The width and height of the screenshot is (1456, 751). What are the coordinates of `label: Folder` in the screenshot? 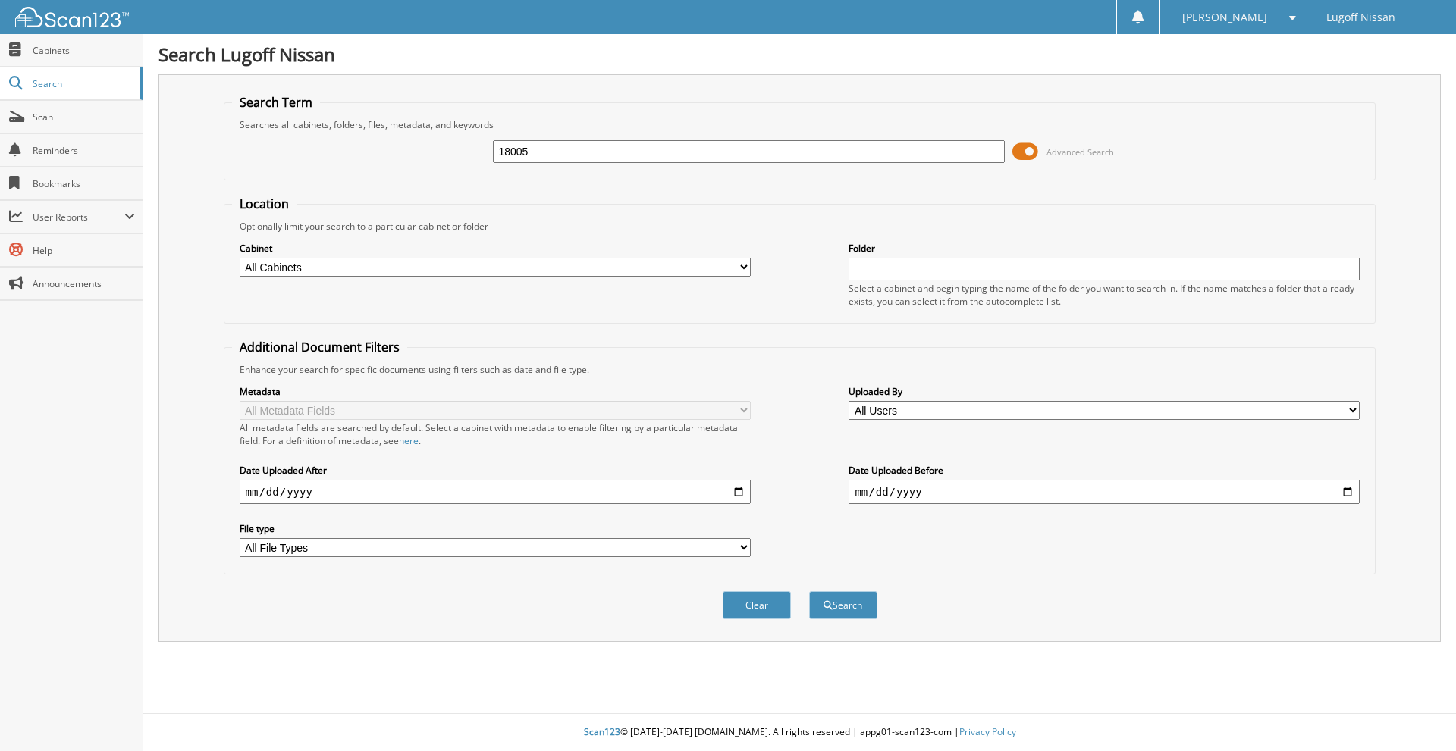 It's located at (1104, 248).